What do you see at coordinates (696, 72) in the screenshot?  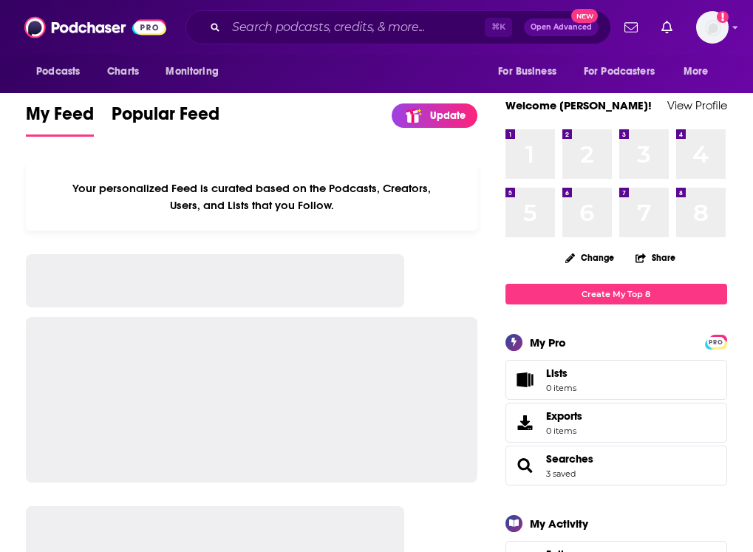 I see `span: More` at bounding box center [696, 72].